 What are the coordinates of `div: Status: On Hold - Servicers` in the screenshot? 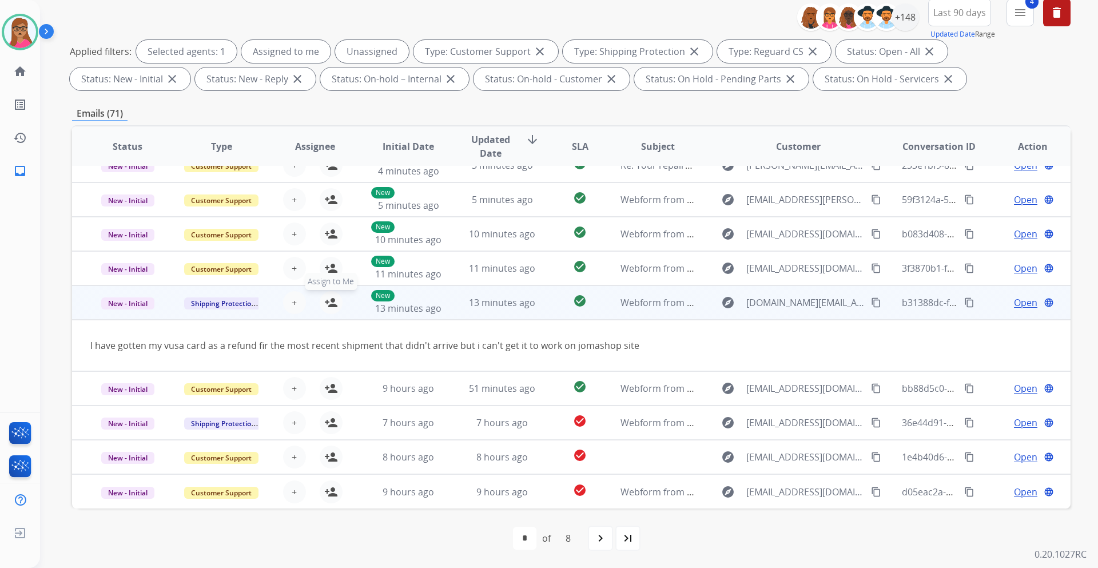 It's located at (890, 79).